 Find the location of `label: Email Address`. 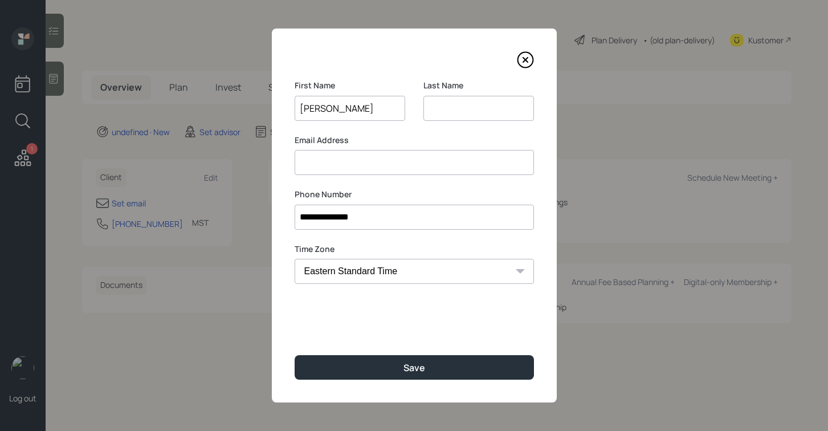

label: Email Address is located at coordinates (414, 140).